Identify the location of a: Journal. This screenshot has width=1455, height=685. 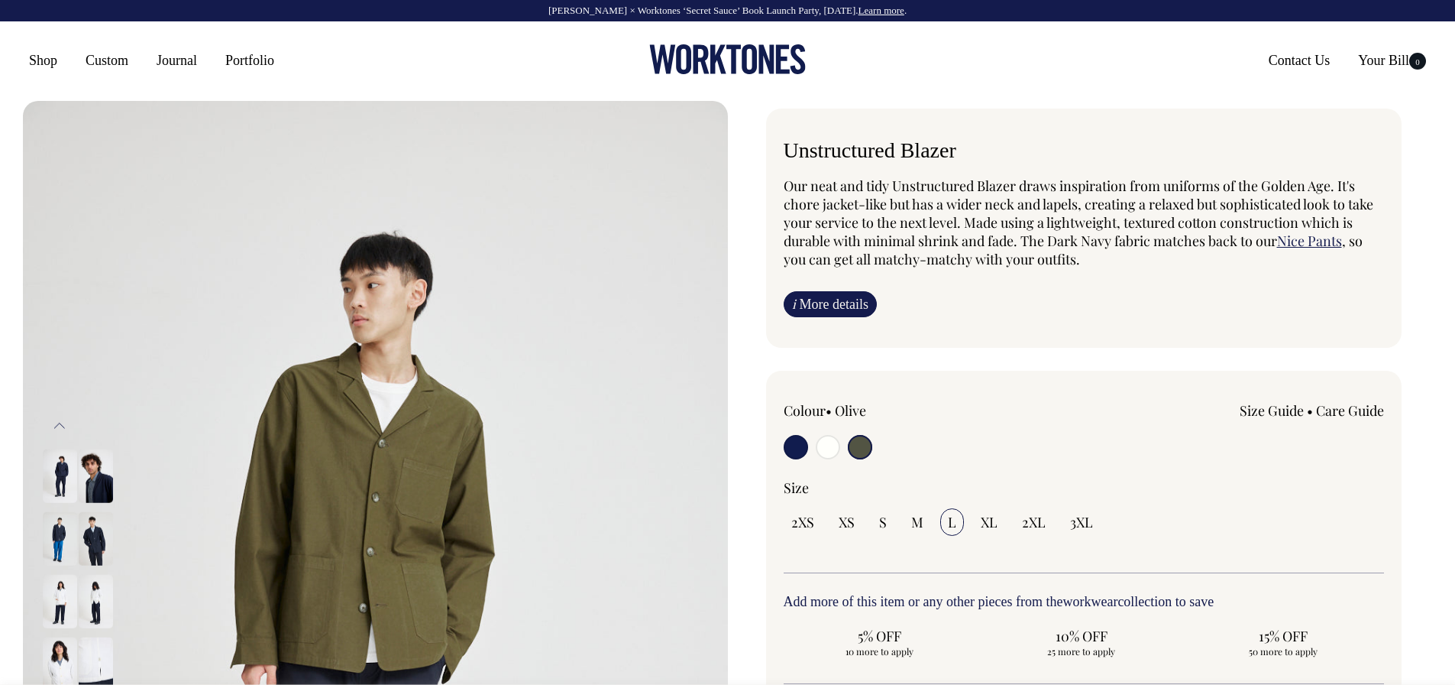
(176, 60).